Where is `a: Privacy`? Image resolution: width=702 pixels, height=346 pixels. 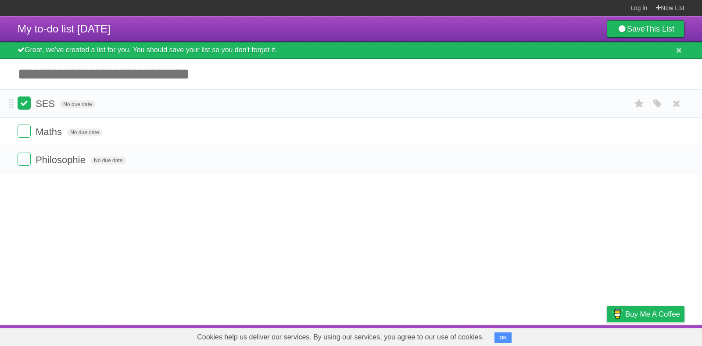
a: Privacy is located at coordinates (607, 336).